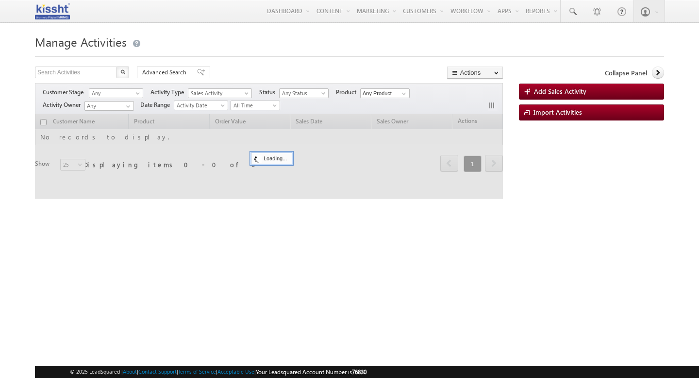 This screenshot has width=699, height=378. What do you see at coordinates (311, 372) in the screenshot?
I see `span: Your Leadsquared Account Number is` at bounding box center [311, 372].